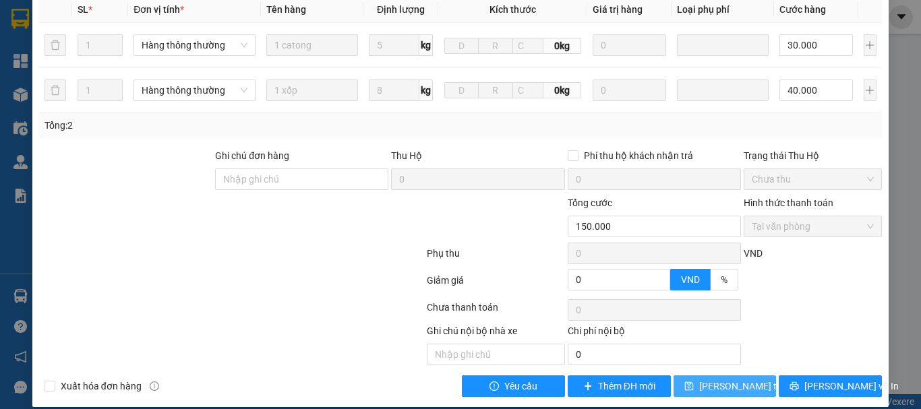  What do you see at coordinates (301, 179) in the screenshot?
I see `input: Ghi chú đơn hàng` at bounding box center [301, 179].